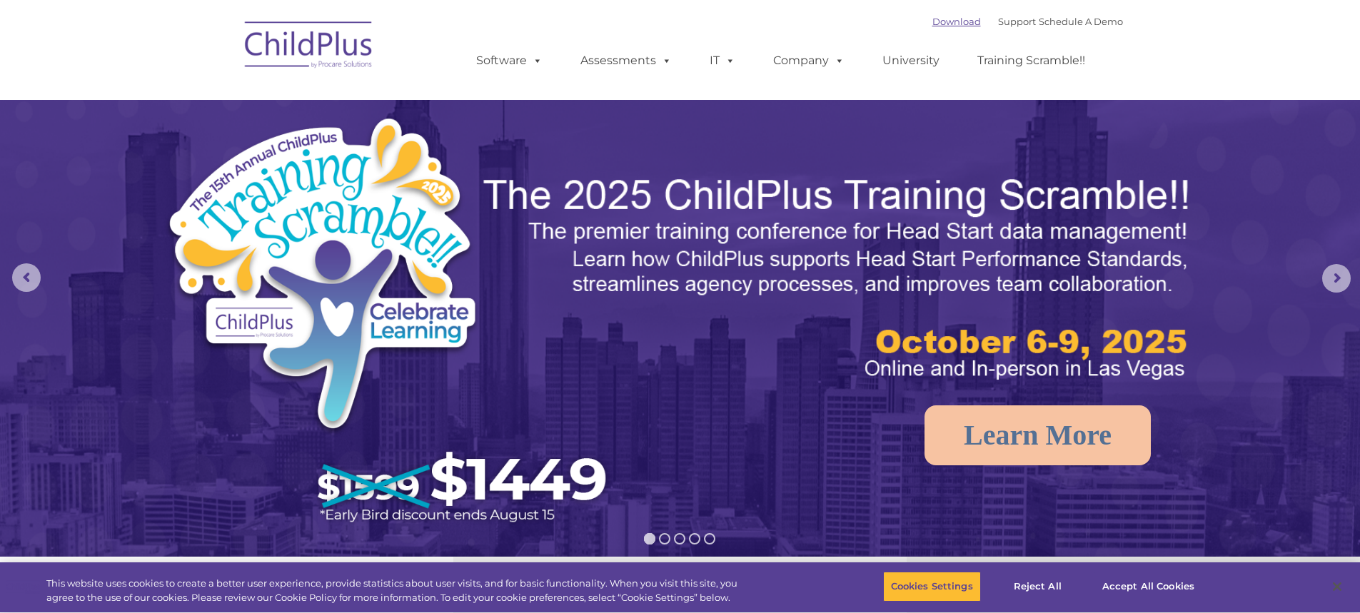 The width and height of the screenshot is (1360, 613). What do you see at coordinates (1037, 587) in the screenshot?
I see `button: Reject All` at bounding box center [1037, 587].